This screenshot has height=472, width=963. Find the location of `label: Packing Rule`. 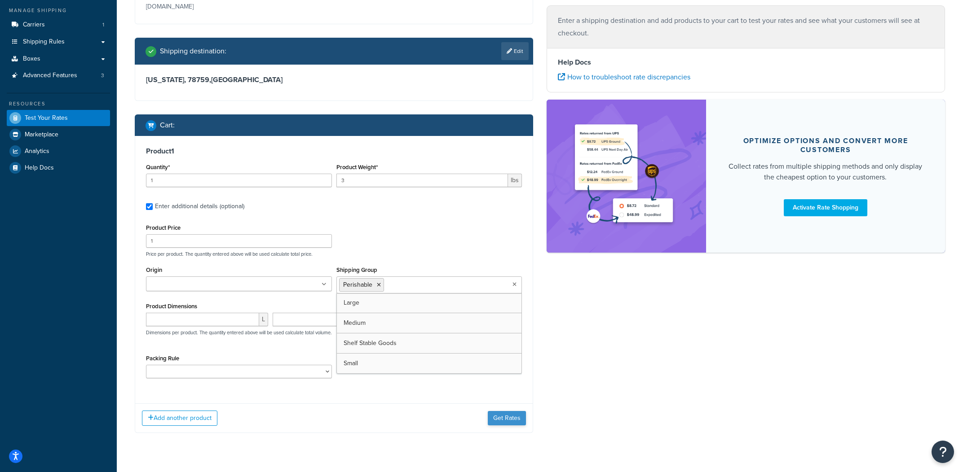

label: Packing Rule is located at coordinates (163, 358).